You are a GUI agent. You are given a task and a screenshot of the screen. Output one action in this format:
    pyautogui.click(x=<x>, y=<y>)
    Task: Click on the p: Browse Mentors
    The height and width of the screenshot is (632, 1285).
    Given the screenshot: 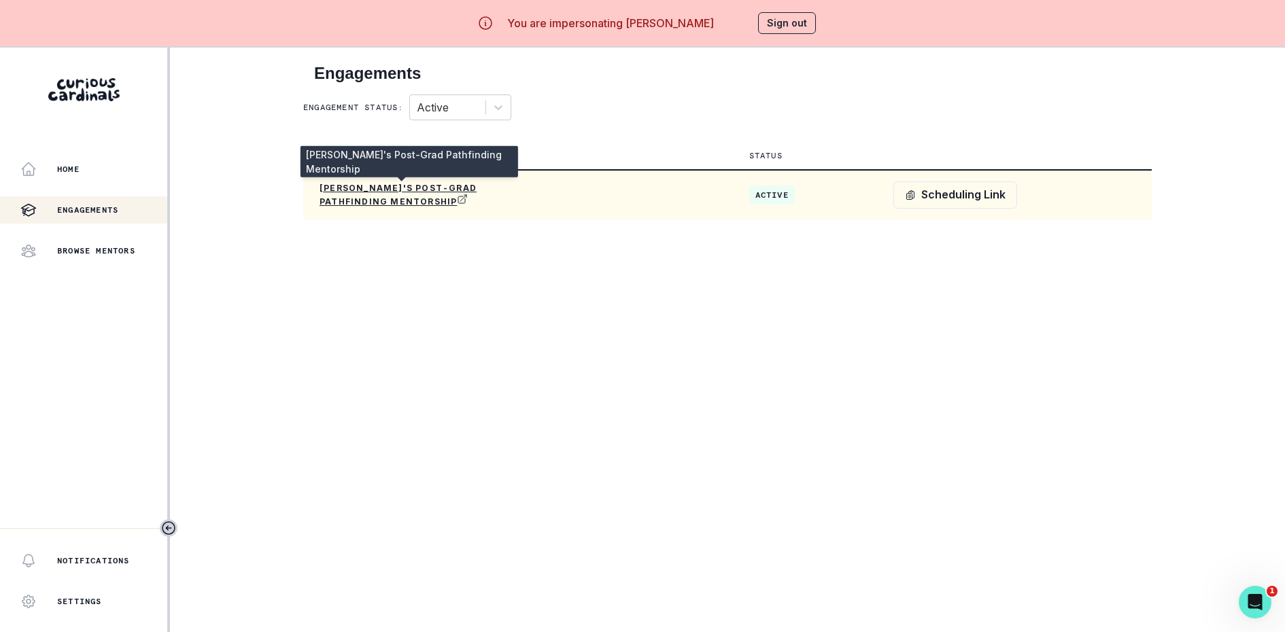 What is the action you would take?
    pyautogui.click(x=96, y=251)
    